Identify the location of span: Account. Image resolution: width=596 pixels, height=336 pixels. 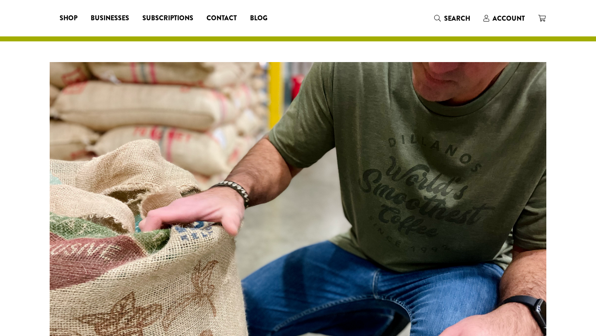
(509, 18).